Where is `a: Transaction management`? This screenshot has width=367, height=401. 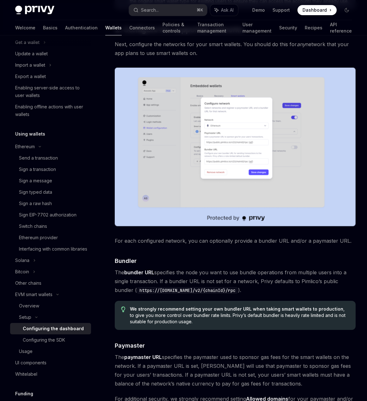
a: Transaction management is located at coordinates (216, 28).